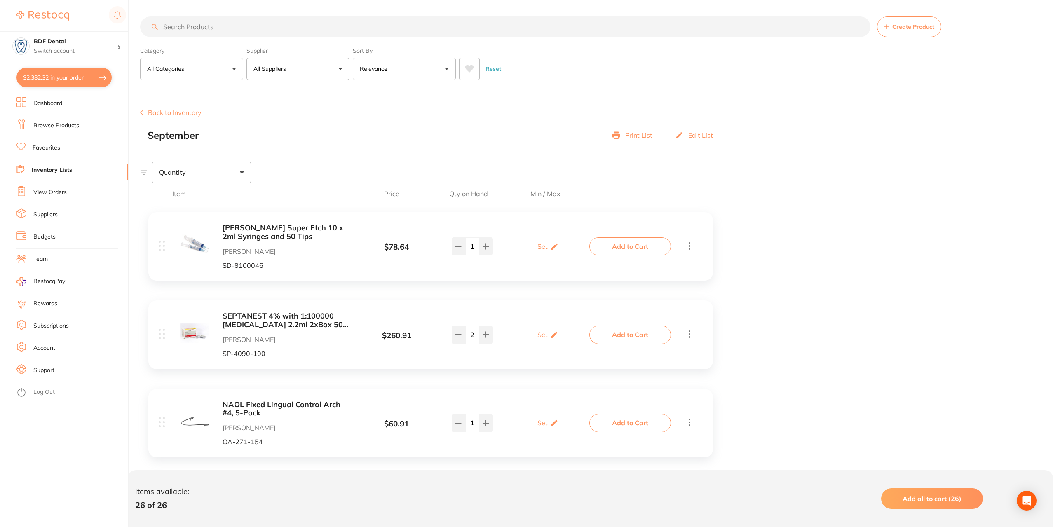  What do you see at coordinates (192, 51) in the screenshot?
I see `label: Category` at bounding box center [192, 51].